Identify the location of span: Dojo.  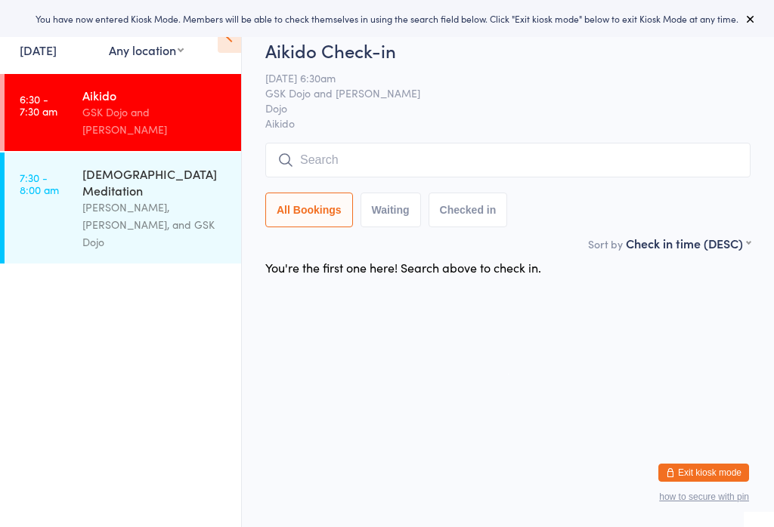
(496, 108).